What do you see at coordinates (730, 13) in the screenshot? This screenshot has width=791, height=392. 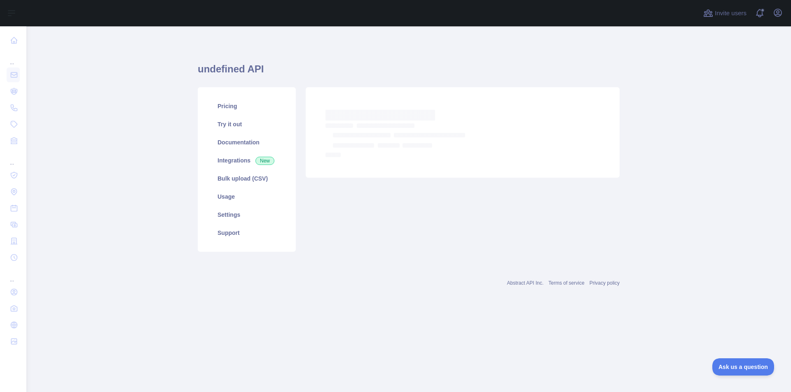 I see `span: Invite users` at bounding box center [730, 13].